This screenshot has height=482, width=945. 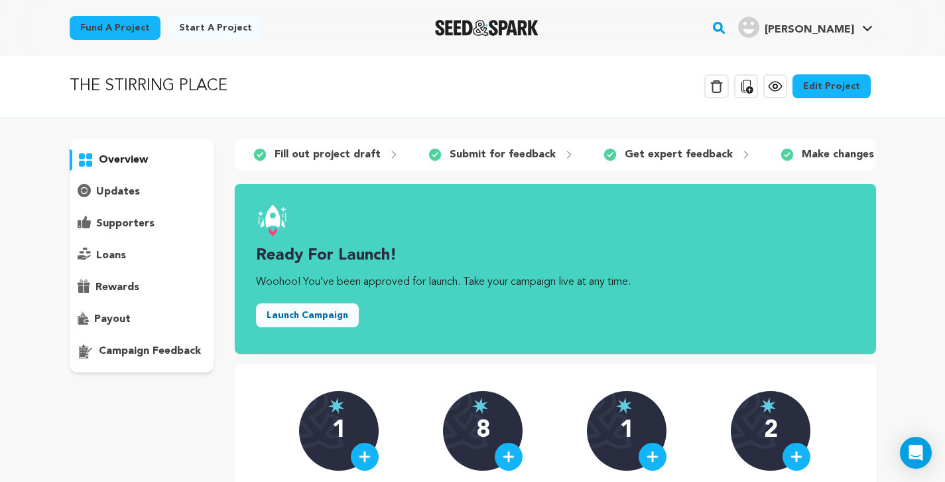 What do you see at coordinates (483, 430) in the screenshot?
I see `p: 8` at bounding box center [483, 430].